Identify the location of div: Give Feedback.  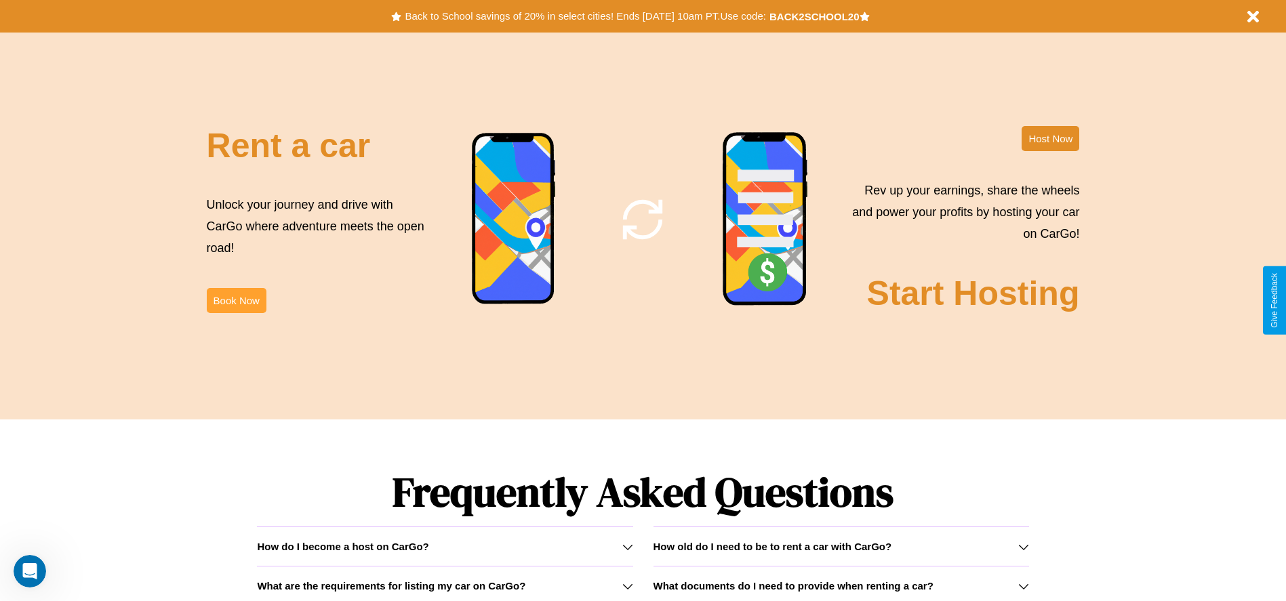
(1274, 300).